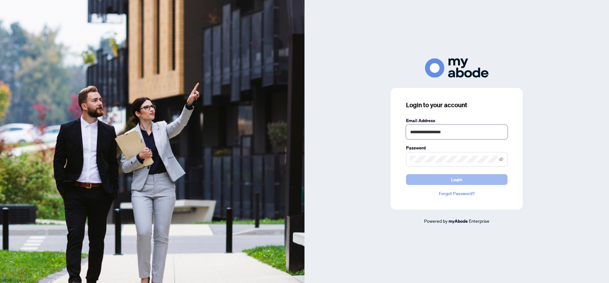 The width and height of the screenshot is (609, 283). Describe the element at coordinates (436, 221) in the screenshot. I see `span: Powered by` at that location.